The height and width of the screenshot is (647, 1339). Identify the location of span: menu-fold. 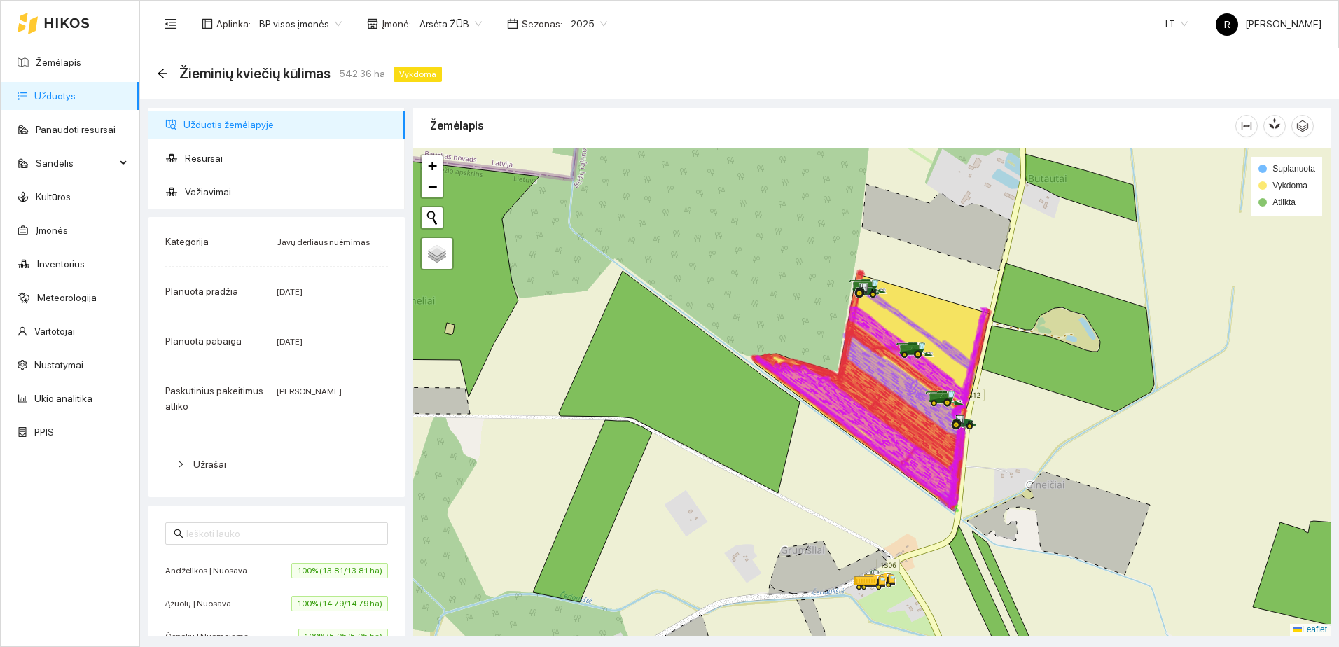
(171, 24).